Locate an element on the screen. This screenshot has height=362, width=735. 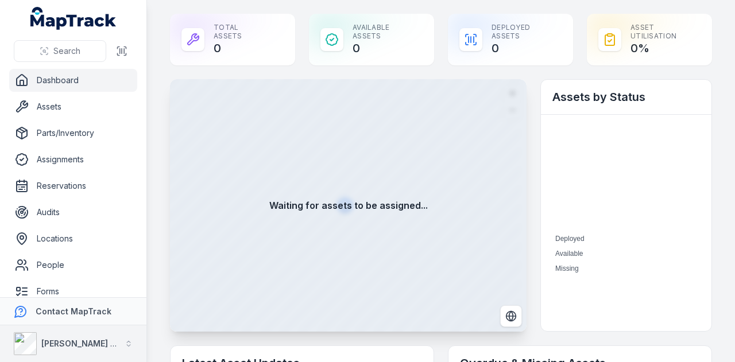
a: Audits is located at coordinates (73, 212).